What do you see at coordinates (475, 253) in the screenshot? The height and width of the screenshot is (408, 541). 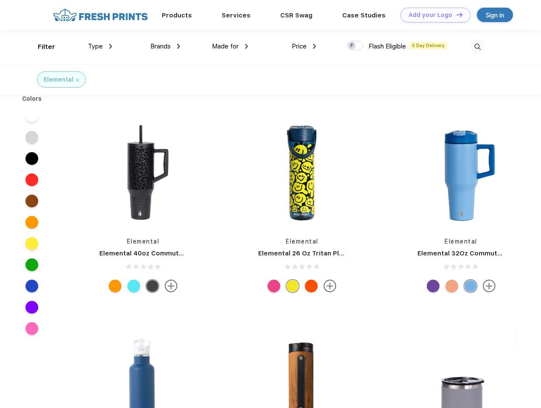 I see `a: Elemental 32Oz Commuter Tumbler` at bounding box center [475, 253].